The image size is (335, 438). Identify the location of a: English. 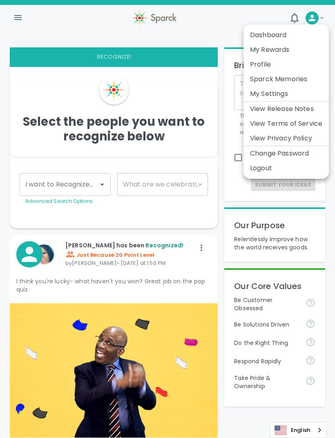
(298, 430).